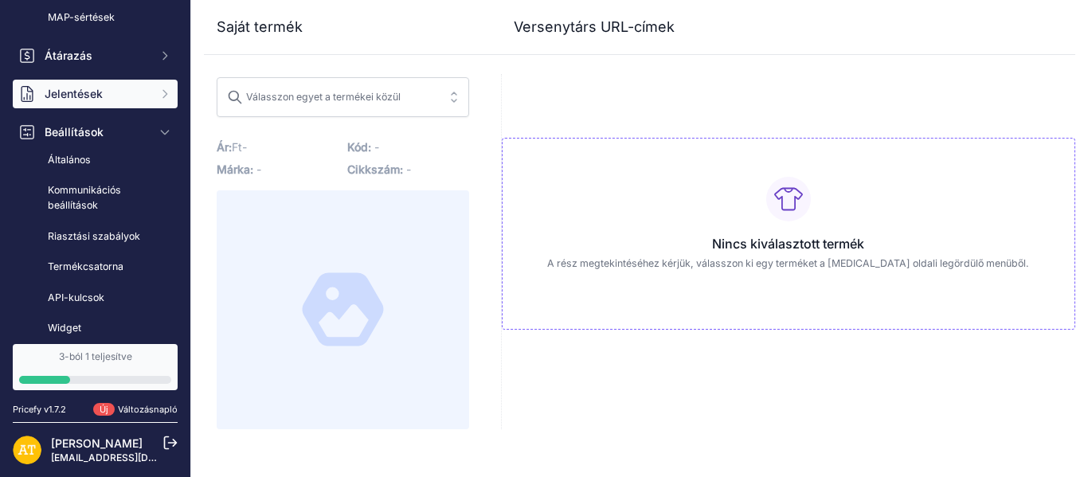  Describe the element at coordinates (95, 298) in the screenshot. I see `a: API-kulcsok` at that location.